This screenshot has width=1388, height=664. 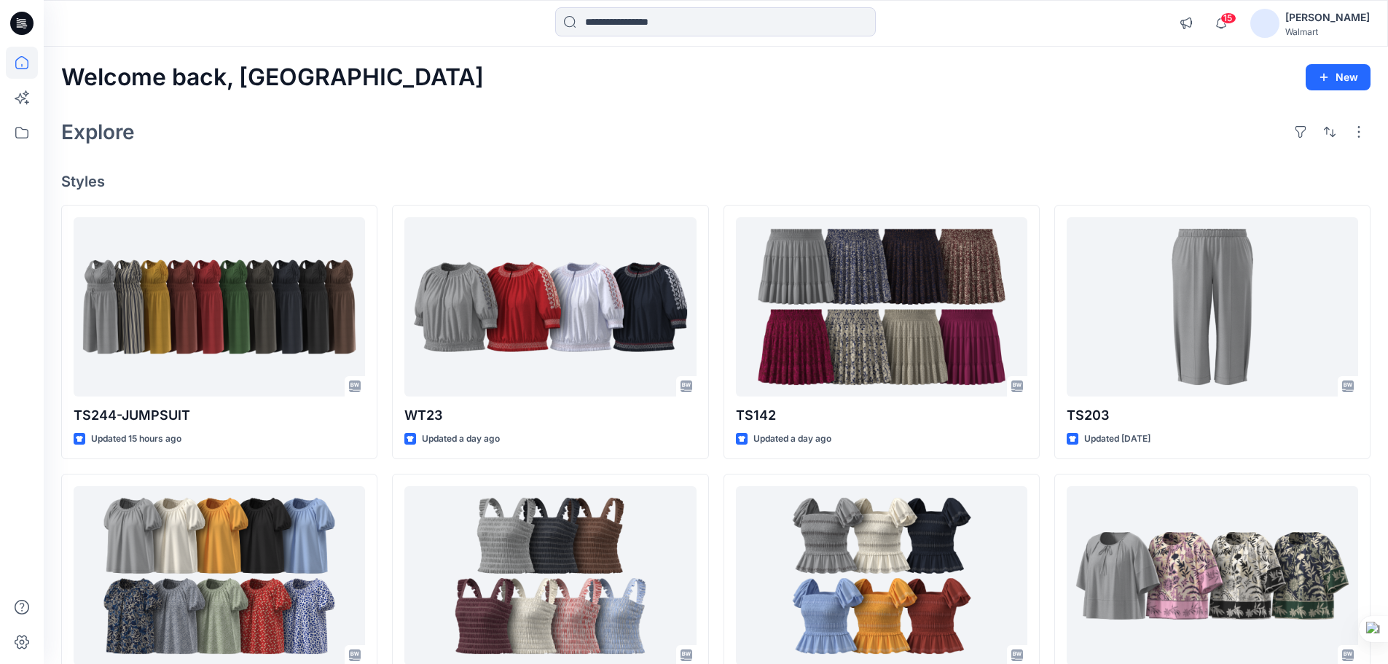 I want to click on h4: Styles, so click(x=716, y=181).